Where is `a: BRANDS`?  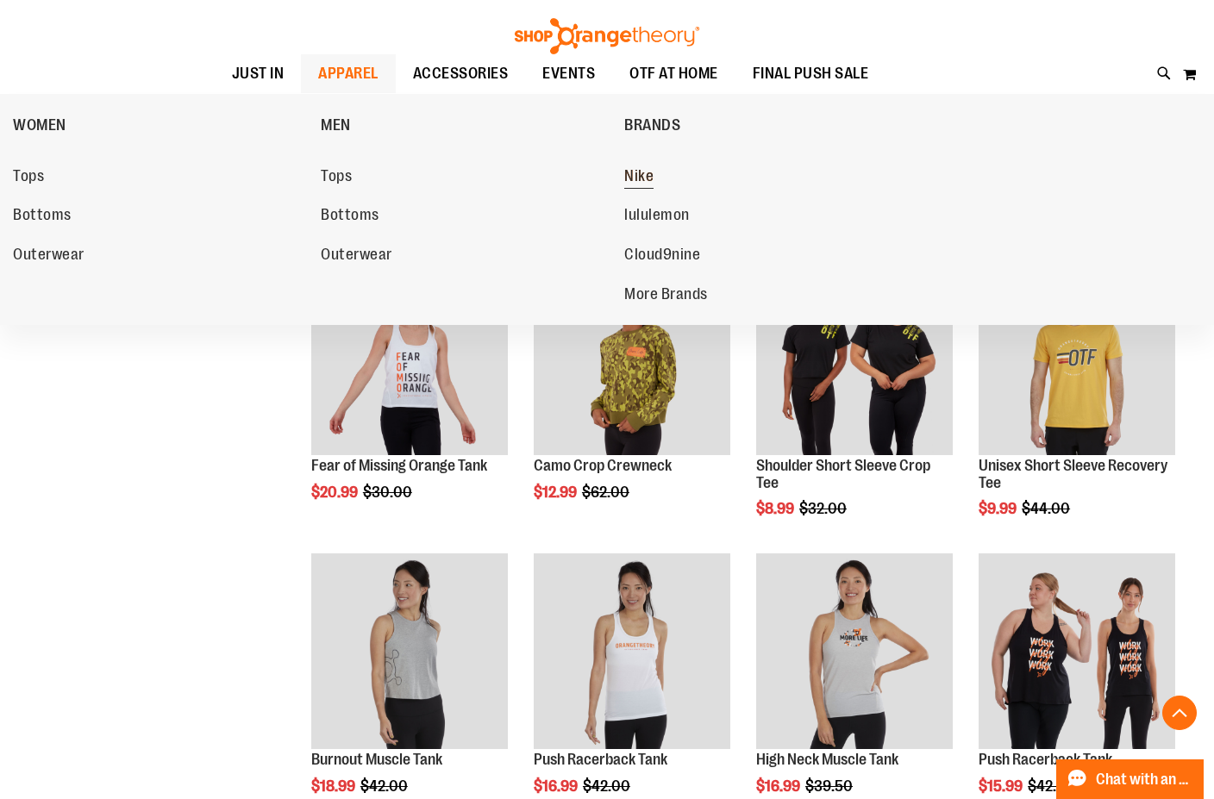
a: BRANDS is located at coordinates (773, 125).